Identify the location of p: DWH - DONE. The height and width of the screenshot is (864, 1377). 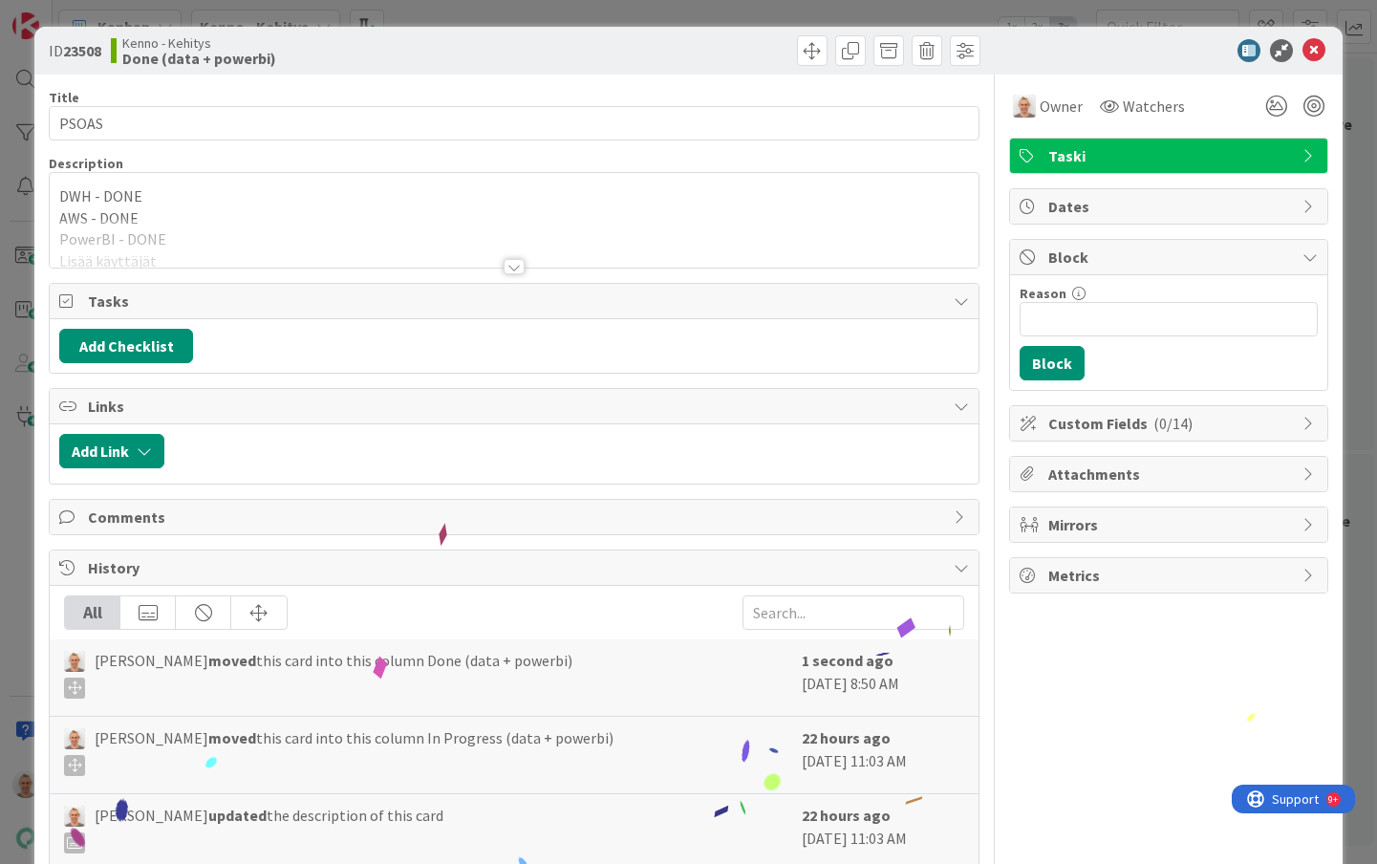
(514, 196).